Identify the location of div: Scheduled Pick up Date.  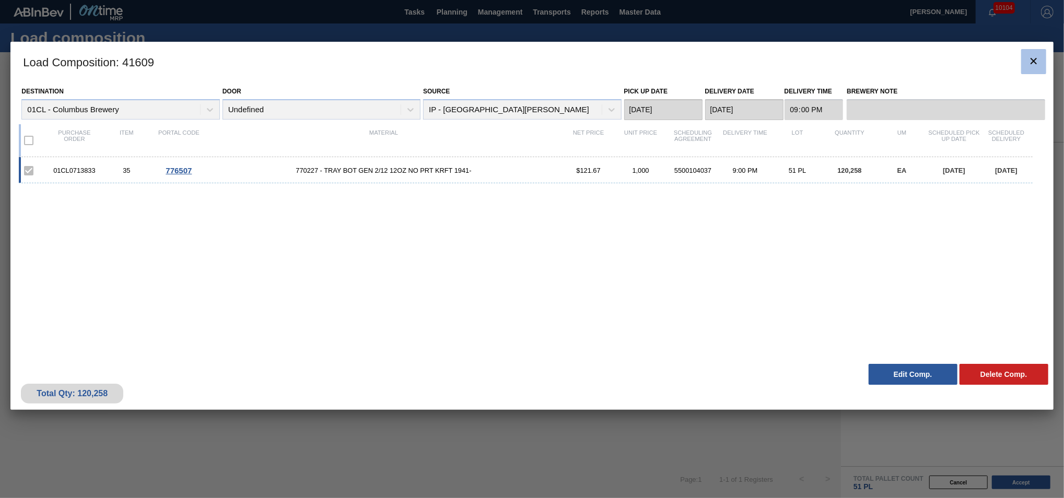
(954, 140).